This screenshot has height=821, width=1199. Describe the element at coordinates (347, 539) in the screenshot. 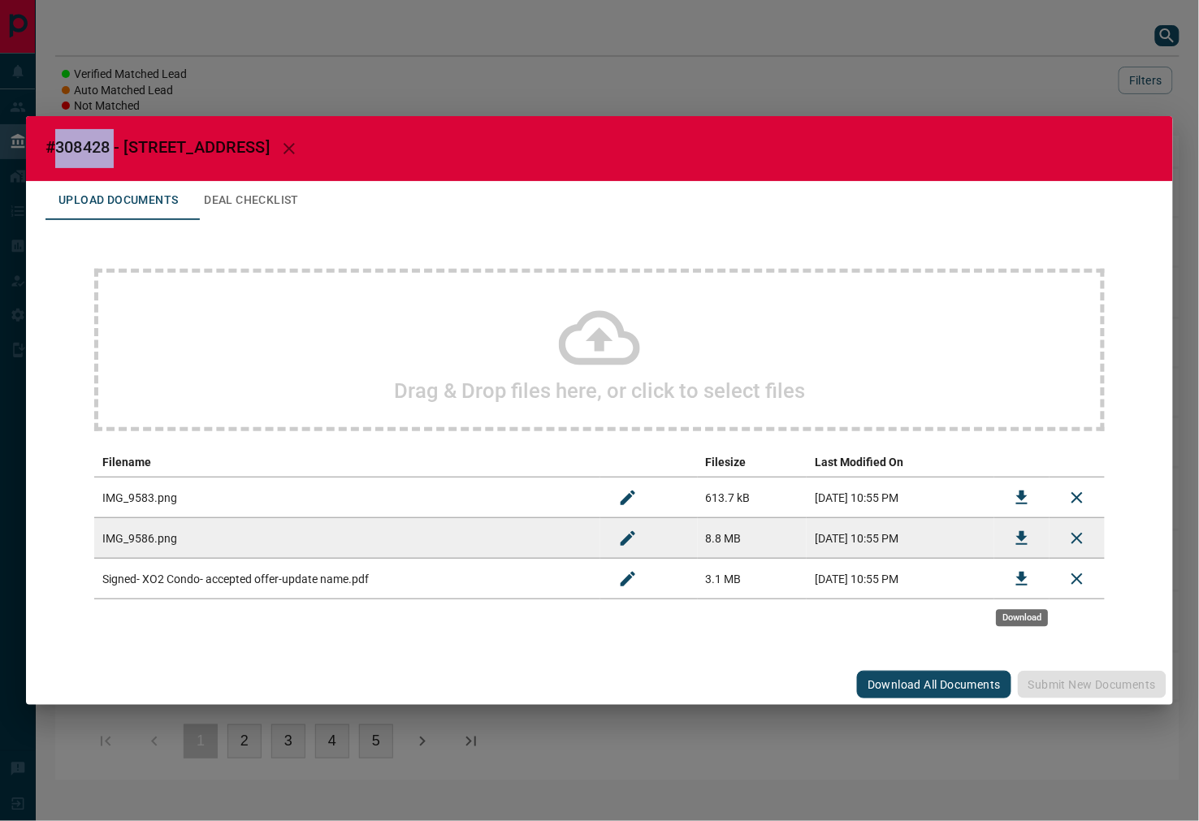

I see `td: IMG_9586.png` at that location.